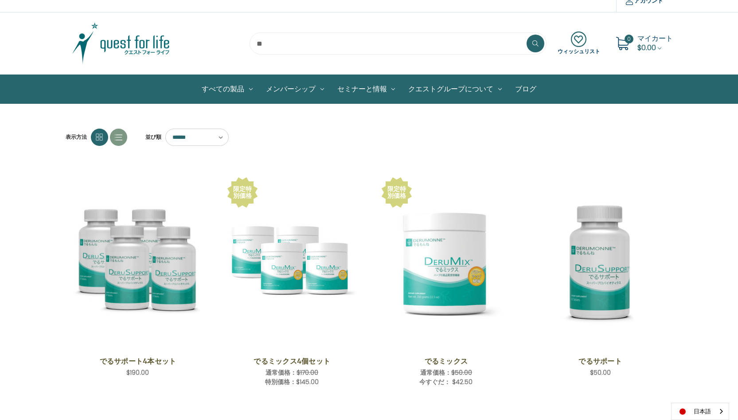  What do you see at coordinates (446, 262) in the screenshot?
I see `a: DeruMix,Was:$50.00, Now:$42.50` at bounding box center [446, 262].